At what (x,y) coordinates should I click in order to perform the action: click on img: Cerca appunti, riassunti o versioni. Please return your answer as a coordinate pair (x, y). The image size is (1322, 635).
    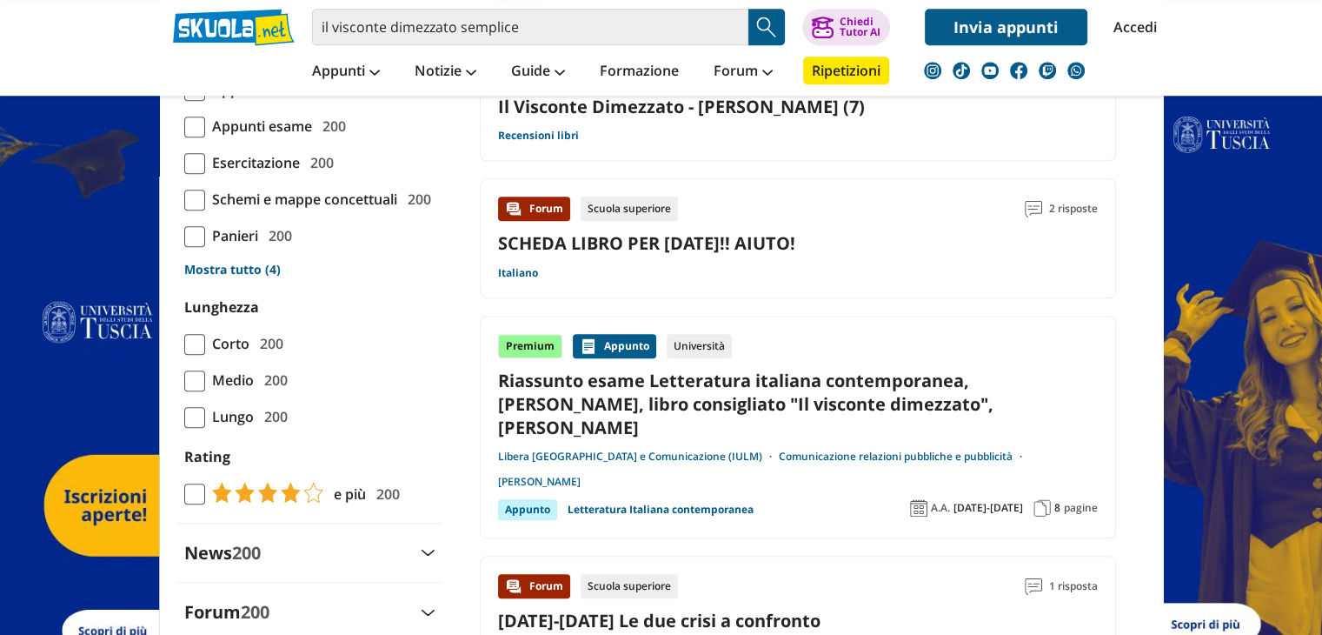
    Looking at the image, I should click on (767, 27).